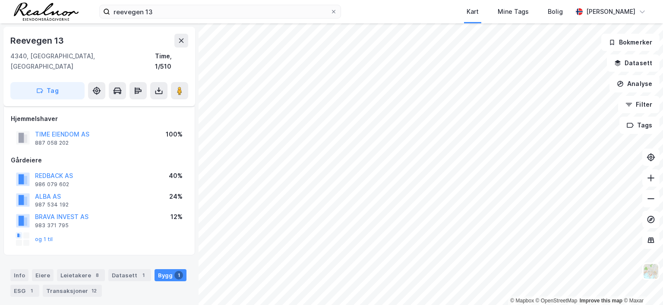  I want to click on div: Reevegen 13, so click(38, 41).